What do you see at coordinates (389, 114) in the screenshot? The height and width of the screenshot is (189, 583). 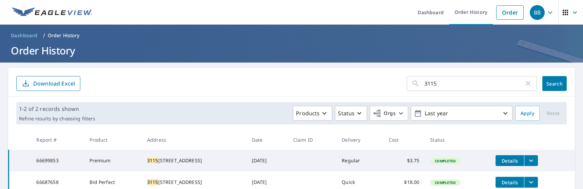 I see `button: Orgs` at bounding box center [389, 114].